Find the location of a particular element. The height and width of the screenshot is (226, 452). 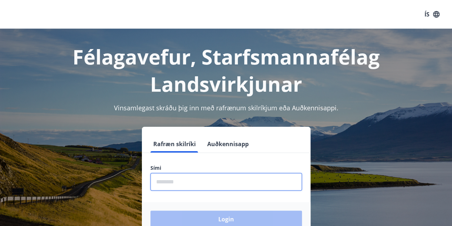

h1: Félagavefur, Starfsmannafélag Landsvirkjunar is located at coordinates (226, 70).